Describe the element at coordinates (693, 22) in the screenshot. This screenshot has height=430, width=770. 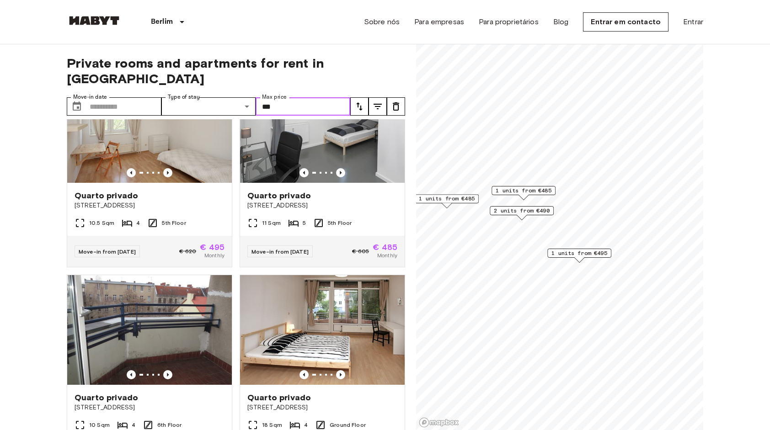
I see `a: Entrar` at that location.